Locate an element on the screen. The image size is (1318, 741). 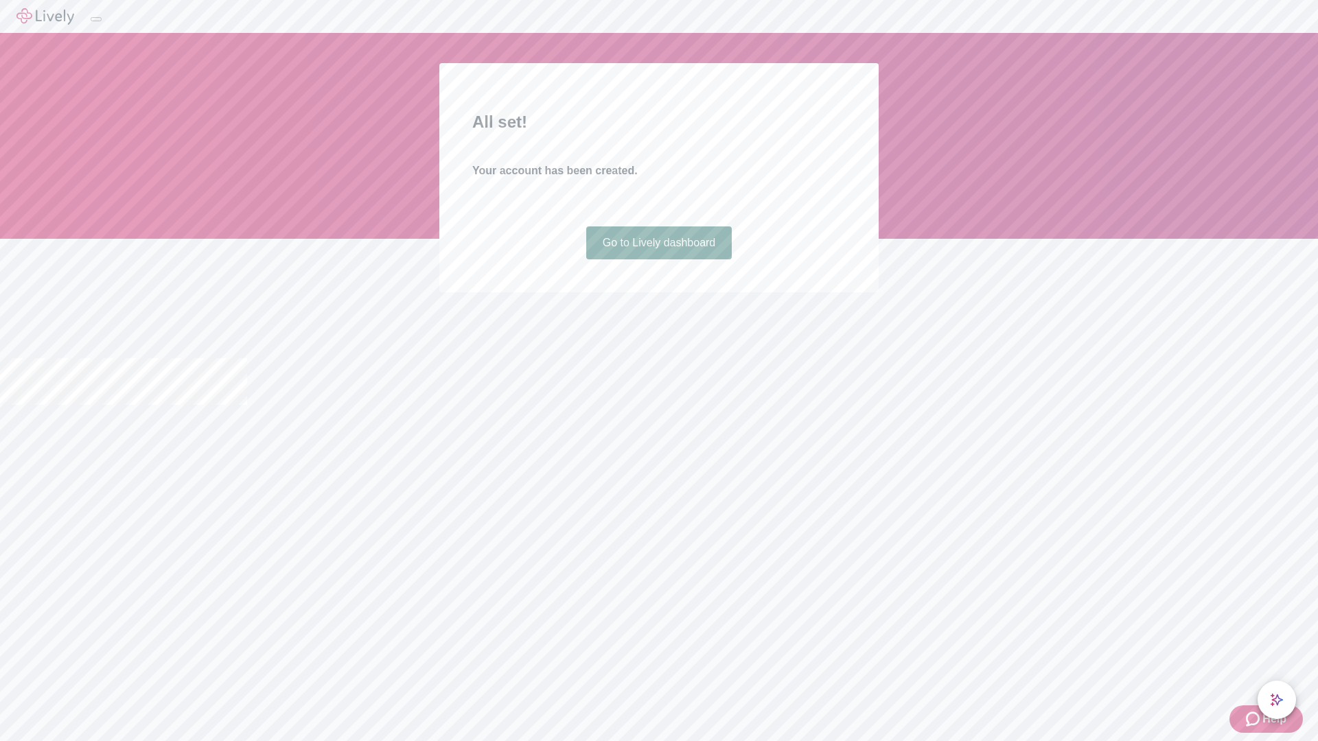
svg: Lively AI Assistant is located at coordinates (1277, 700).